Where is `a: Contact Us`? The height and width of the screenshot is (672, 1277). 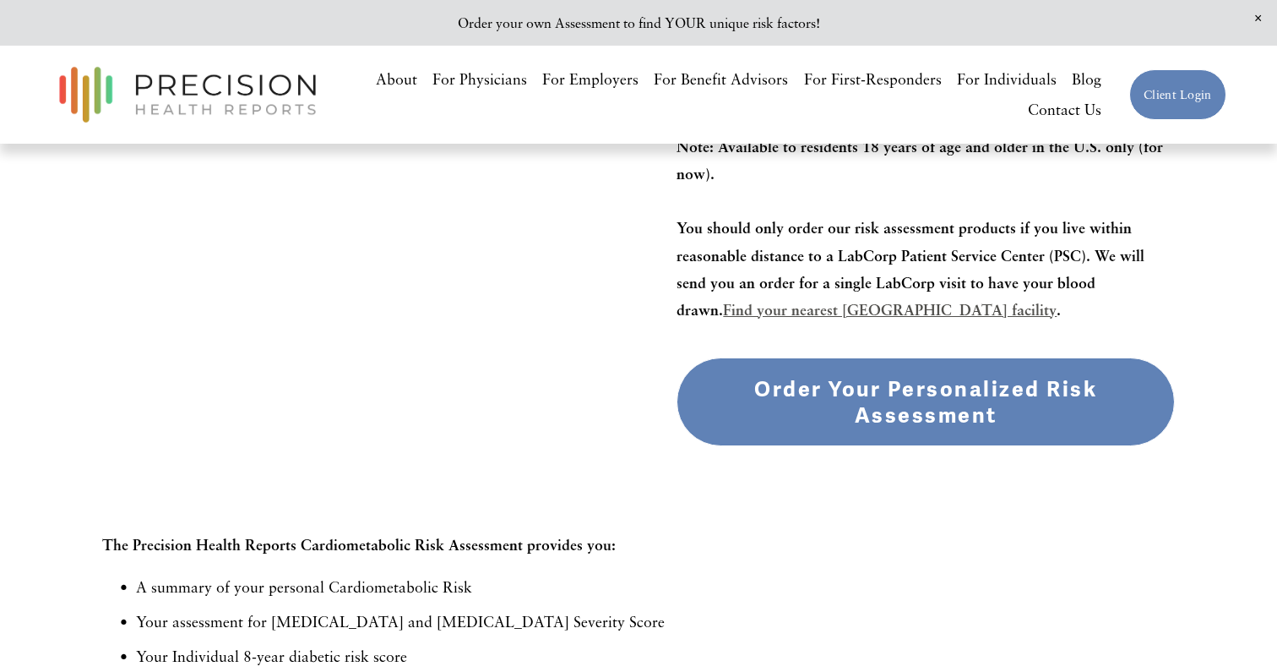
a: Contact Us is located at coordinates (1064, 110).